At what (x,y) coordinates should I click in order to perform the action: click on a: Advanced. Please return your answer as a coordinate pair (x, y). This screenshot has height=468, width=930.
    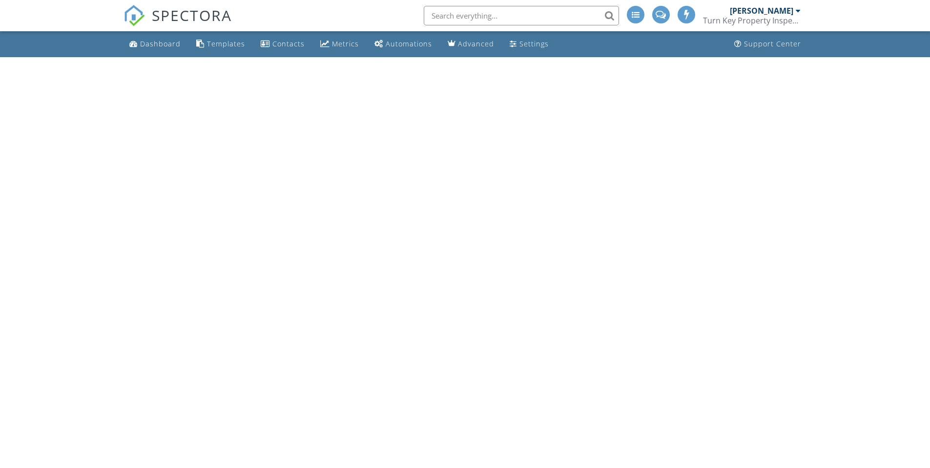
    Looking at the image, I should click on (471, 44).